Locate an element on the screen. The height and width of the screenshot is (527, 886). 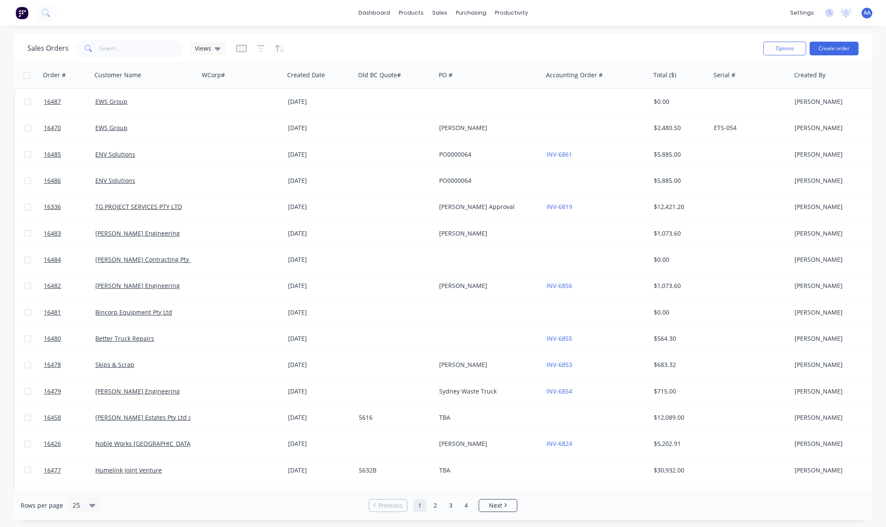
div: WCorp# is located at coordinates (213, 75).